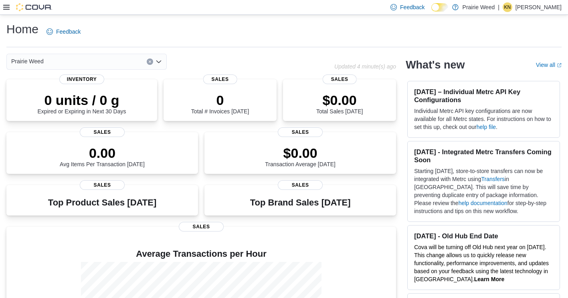 This screenshot has width=568, height=298. What do you see at coordinates (479, 7) in the screenshot?
I see `p: Prairie Weed` at bounding box center [479, 7].